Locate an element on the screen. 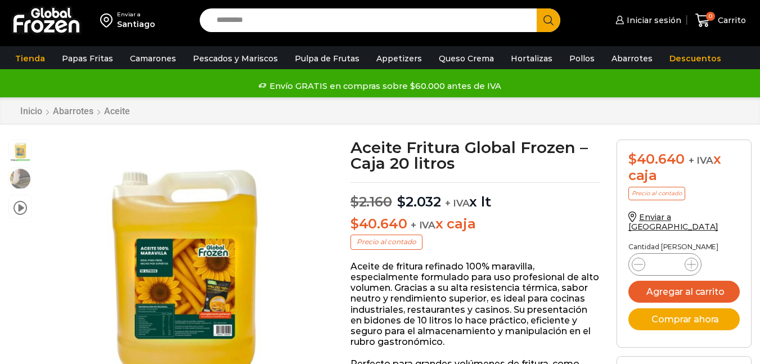  span: 0 is located at coordinates (711, 16).